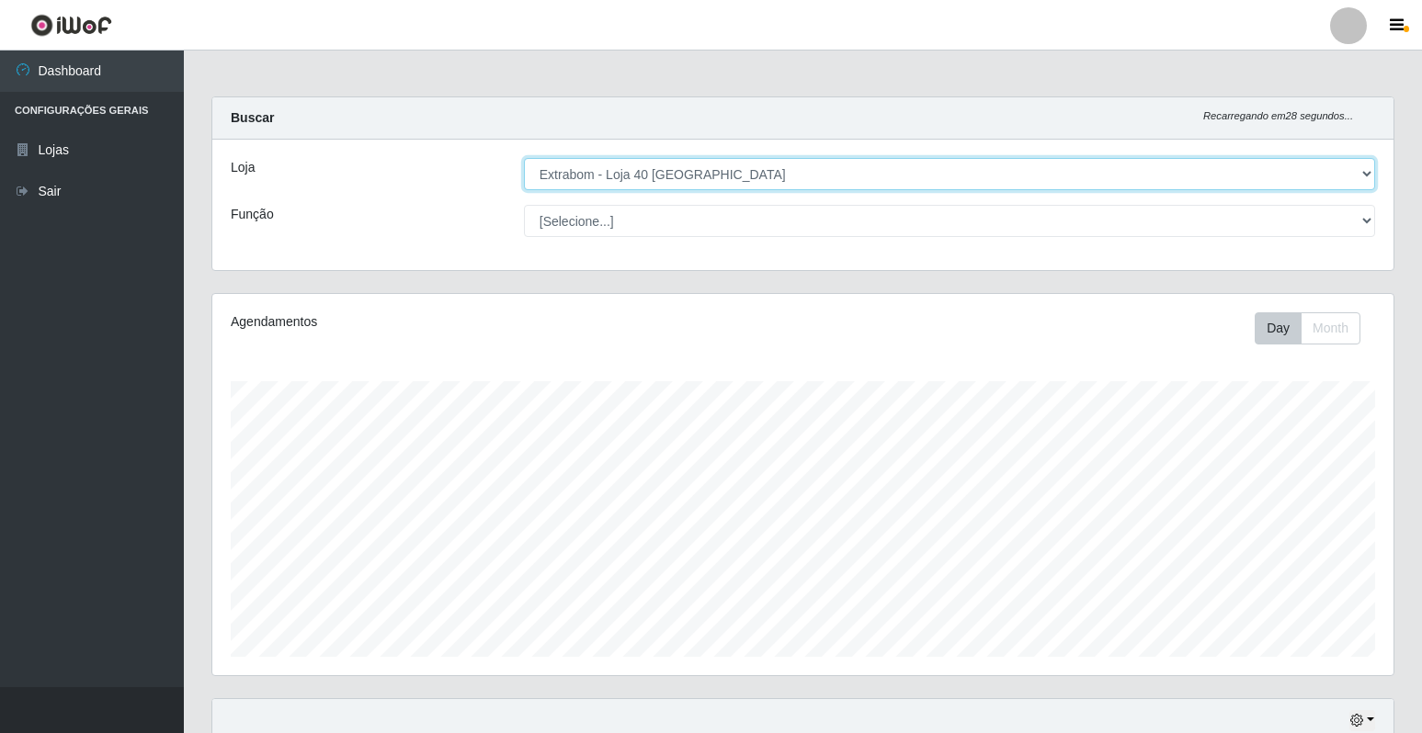  I want to click on img: CoreUI Logo, so click(71, 25).